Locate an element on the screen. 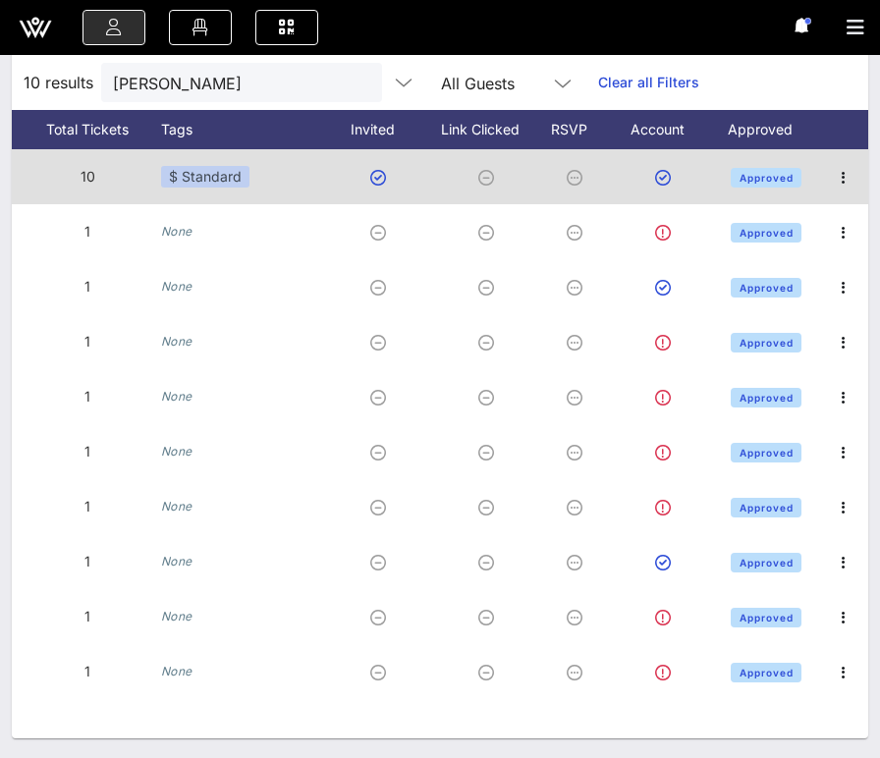  div: Link Clicked is located at coordinates (490, 130).